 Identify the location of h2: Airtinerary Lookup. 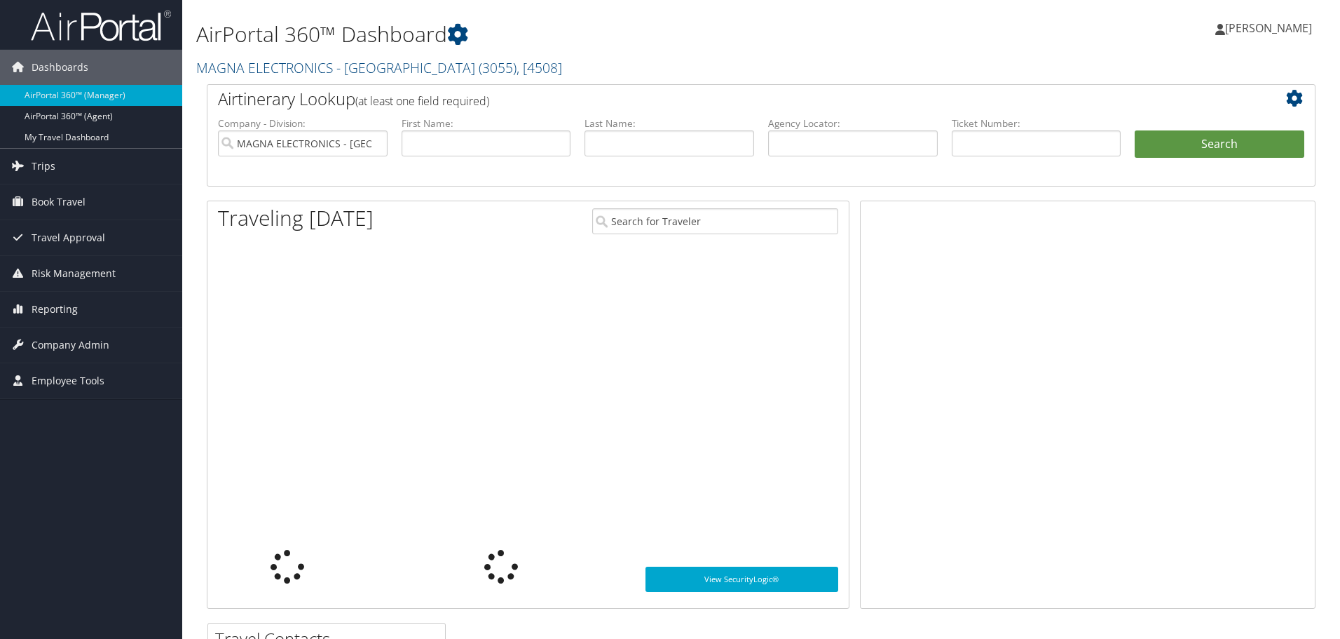
(715, 99).